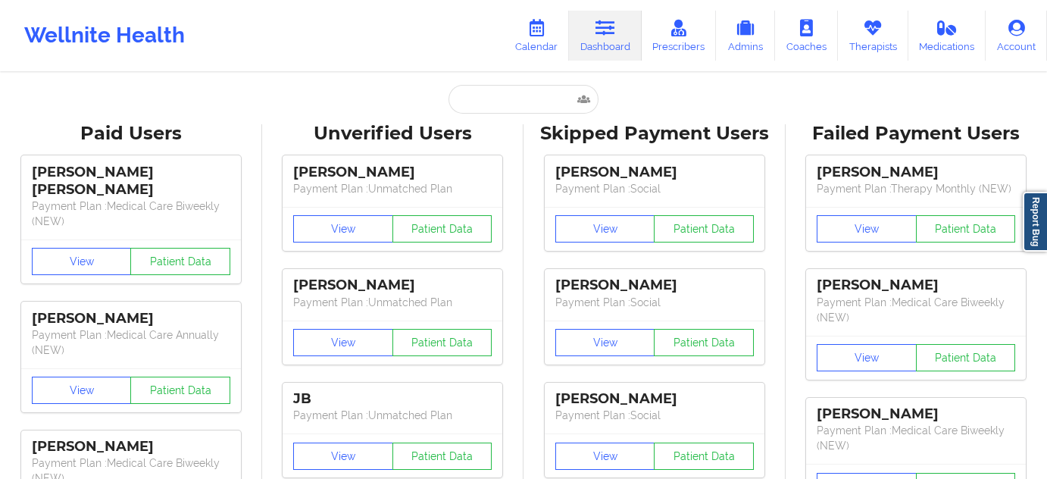  Describe the element at coordinates (1016, 36) in the screenshot. I see `a: Account` at that location.